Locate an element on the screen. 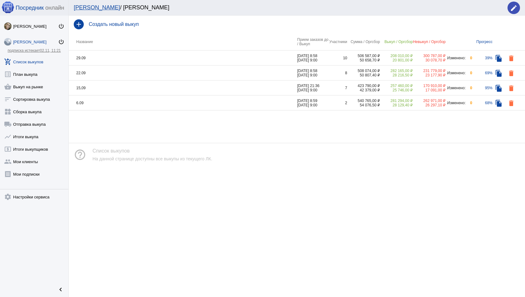  mat-icon: shopping_basket is located at coordinates (8, 87).